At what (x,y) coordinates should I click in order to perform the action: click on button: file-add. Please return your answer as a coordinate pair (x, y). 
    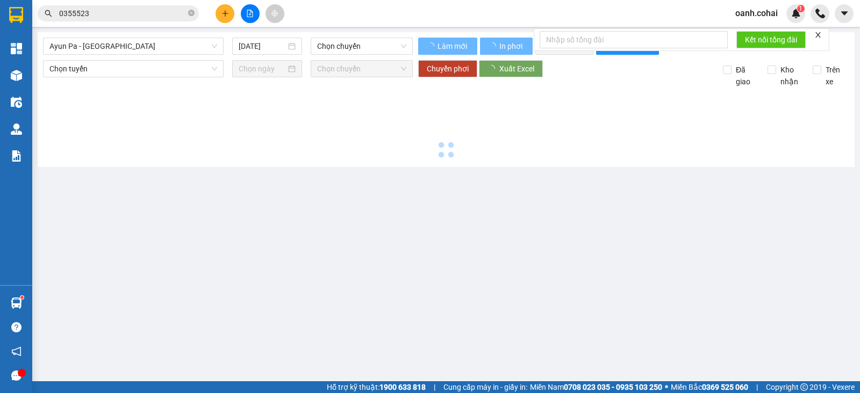
    Looking at the image, I should click on (250, 13).